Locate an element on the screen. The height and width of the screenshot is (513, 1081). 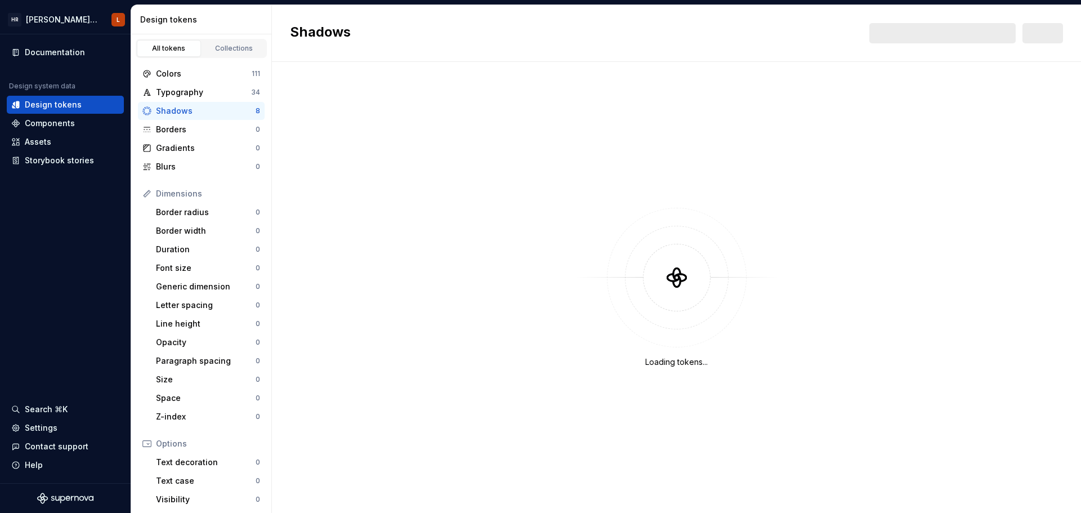
a: Components is located at coordinates (65, 123).